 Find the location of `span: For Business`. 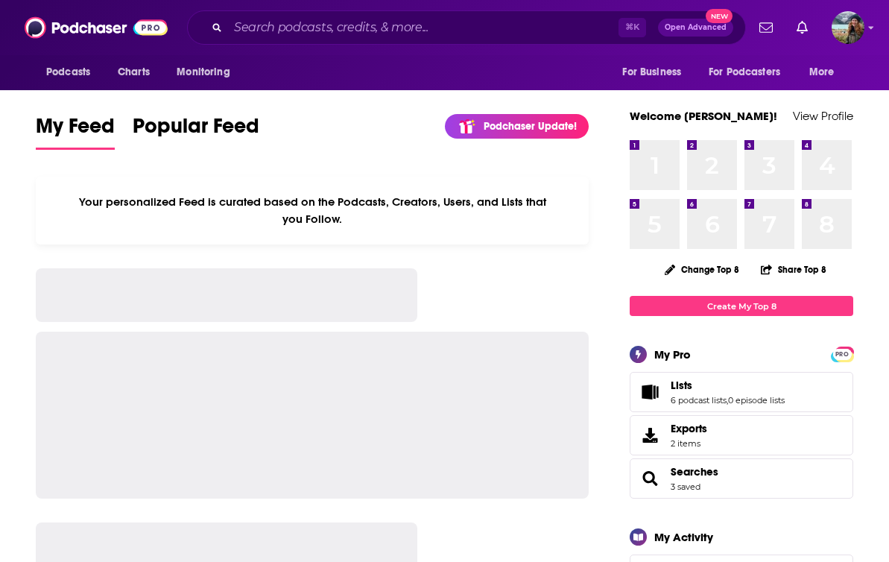

span: For Business is located at coordinates (651, 72).